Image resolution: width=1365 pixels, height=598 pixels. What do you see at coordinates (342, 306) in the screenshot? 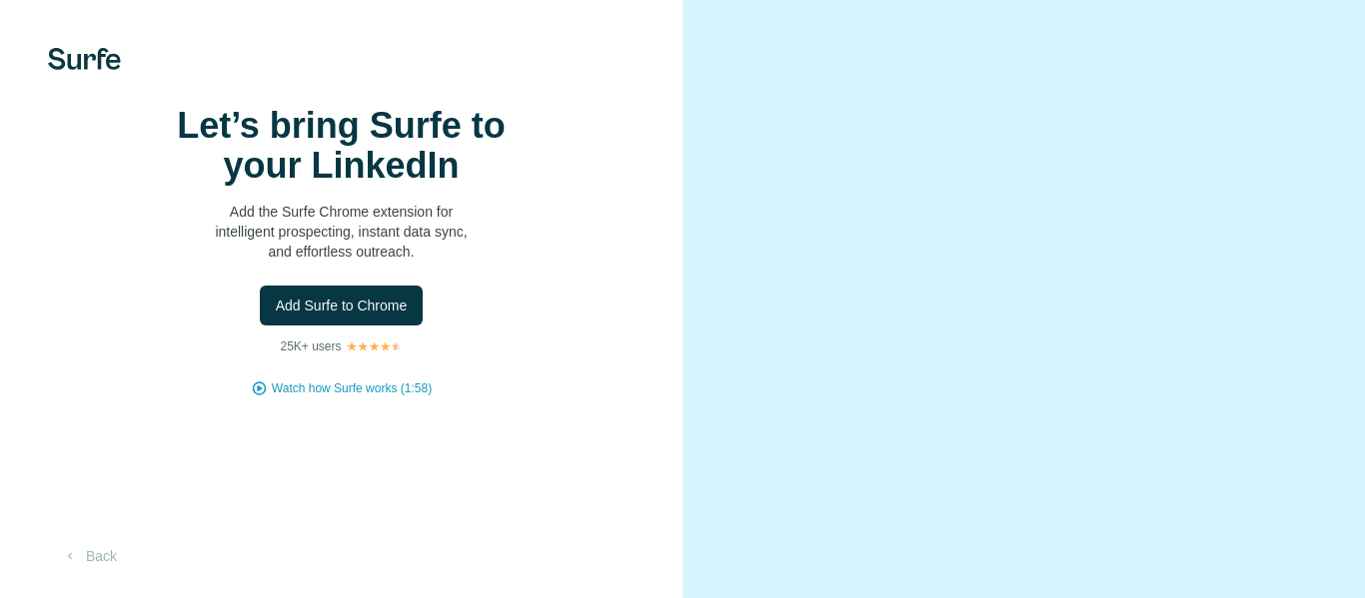
I see `span: Add Surfe to Chrome` at bounding box center [342, 306].